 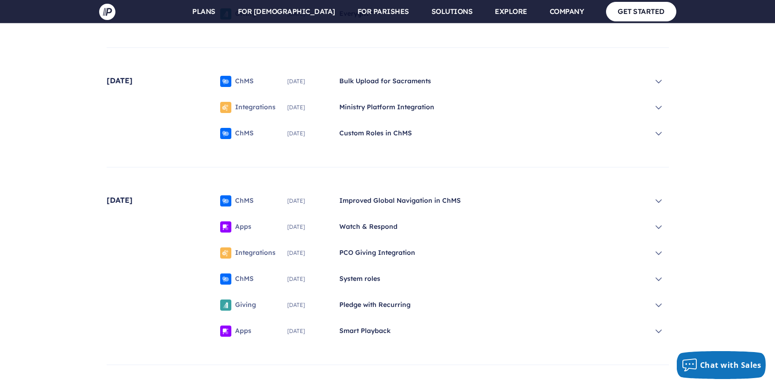 I want to click on span: Smart Playback, so click(x=493, y=331).